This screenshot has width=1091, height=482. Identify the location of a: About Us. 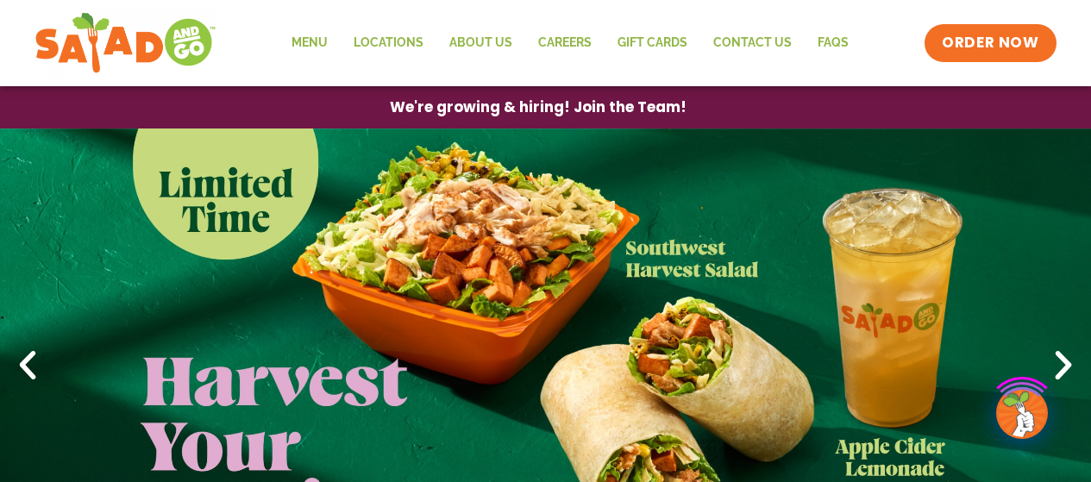
(480, 43).